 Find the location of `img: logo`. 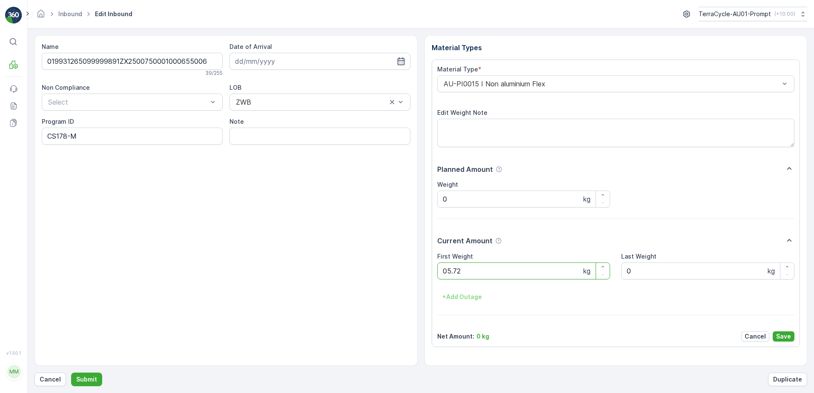

img: logo is located at coordinates (14, 15).